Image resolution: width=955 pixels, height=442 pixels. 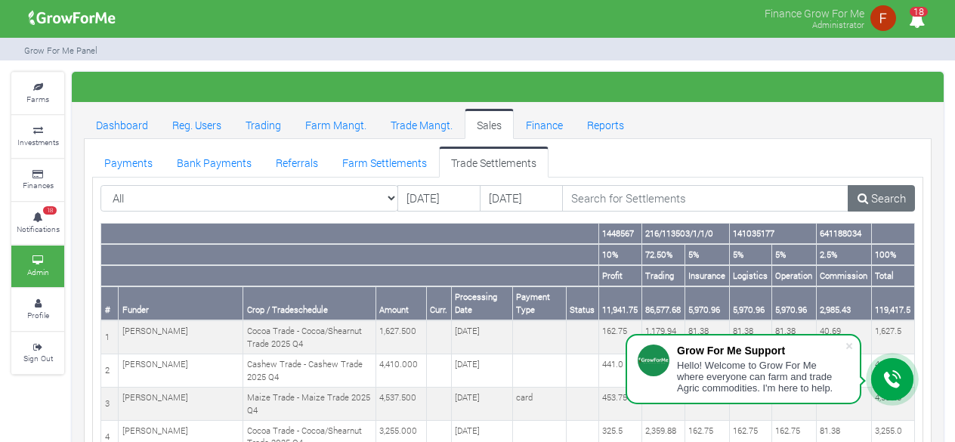 What do you see at coordinates (110, 337) in the screenshot?
I see `td: 1` at bounding box center [110, 337].